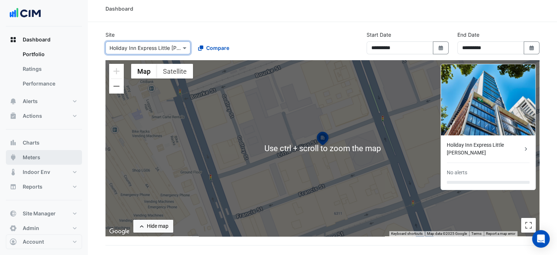 The height and width of the screenshot is (255, 557). What do you see at coordinates (44, 116) in the screenshot?
I see `button: Actions` at bounding box center [44, 116].